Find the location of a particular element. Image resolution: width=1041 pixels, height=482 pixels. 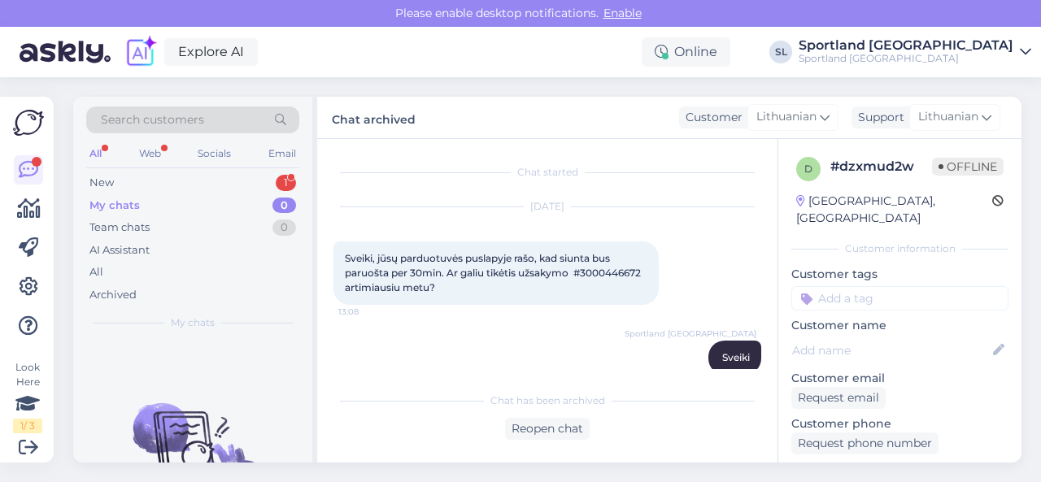

span: Chat has been archived is located at coordinates (547, 401).